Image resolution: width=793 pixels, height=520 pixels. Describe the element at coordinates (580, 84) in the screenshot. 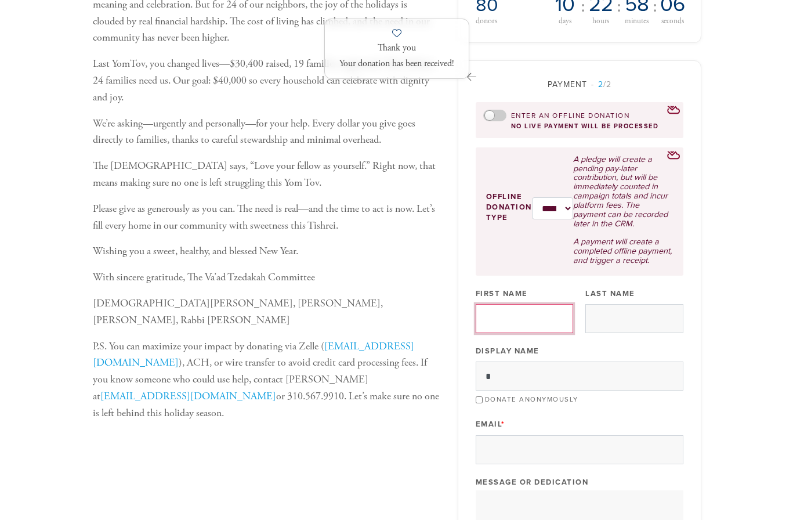

I see `div: Payment` at that location.